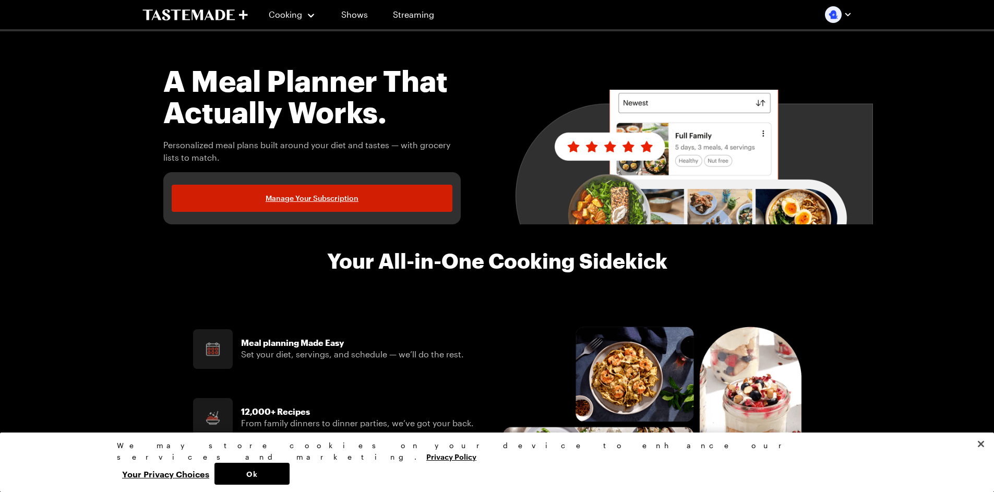  What do you see at coordinates (165, 474) in the screenshot?
I see `button: Your Privacy Choices` at bounding box center [165, 474].